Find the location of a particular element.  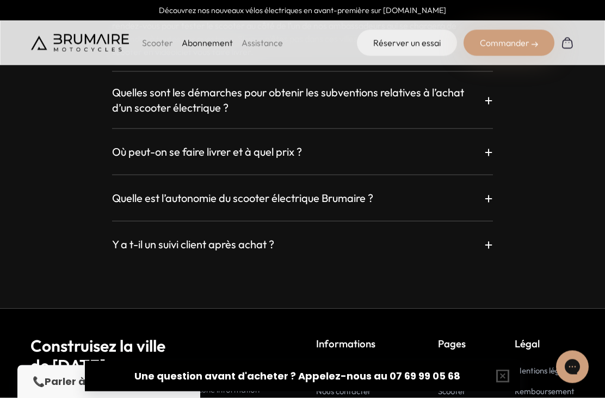

p: Pages is located at coordinates (458, 343).